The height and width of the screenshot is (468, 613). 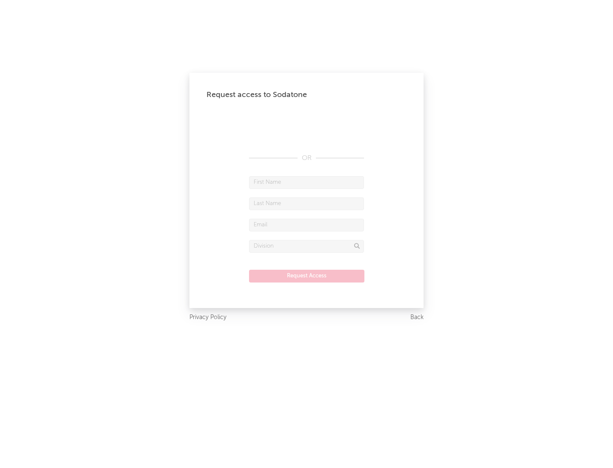 What do you see at coordinates (306, 276) in the screenshot?
I see `button: Request Access` at bounding box center [306, 276].